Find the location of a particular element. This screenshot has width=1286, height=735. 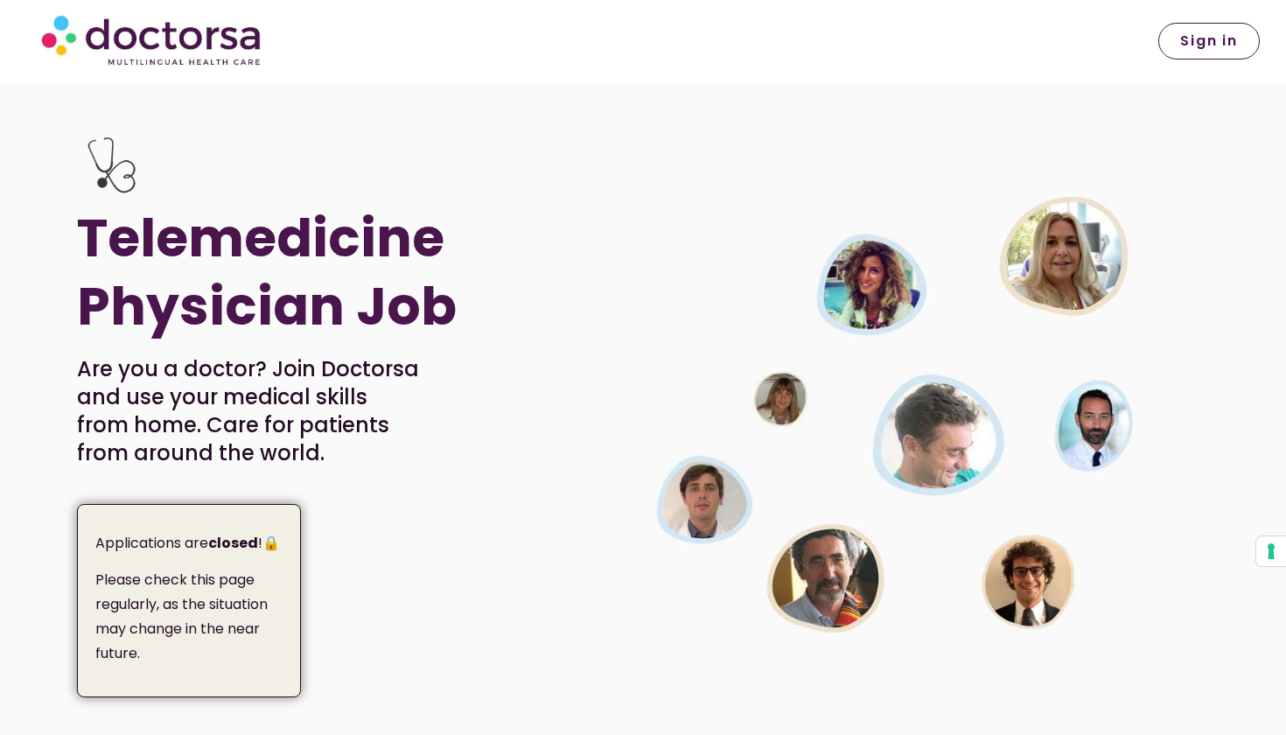

strong: closed is located at coordinates (233, 542).